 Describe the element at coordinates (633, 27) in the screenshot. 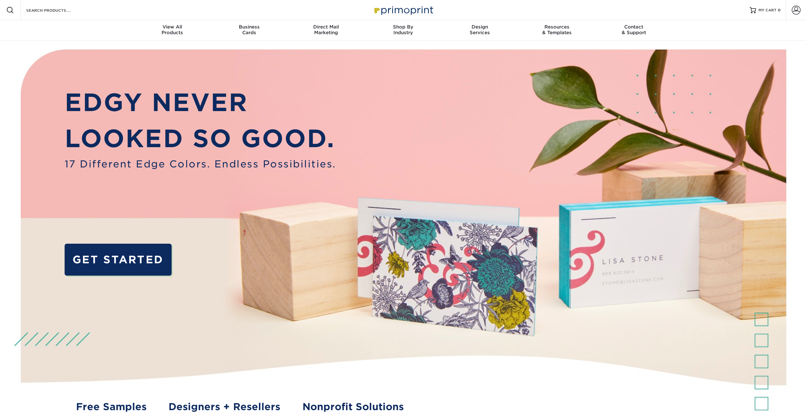

I see `span: Contact` at that location.